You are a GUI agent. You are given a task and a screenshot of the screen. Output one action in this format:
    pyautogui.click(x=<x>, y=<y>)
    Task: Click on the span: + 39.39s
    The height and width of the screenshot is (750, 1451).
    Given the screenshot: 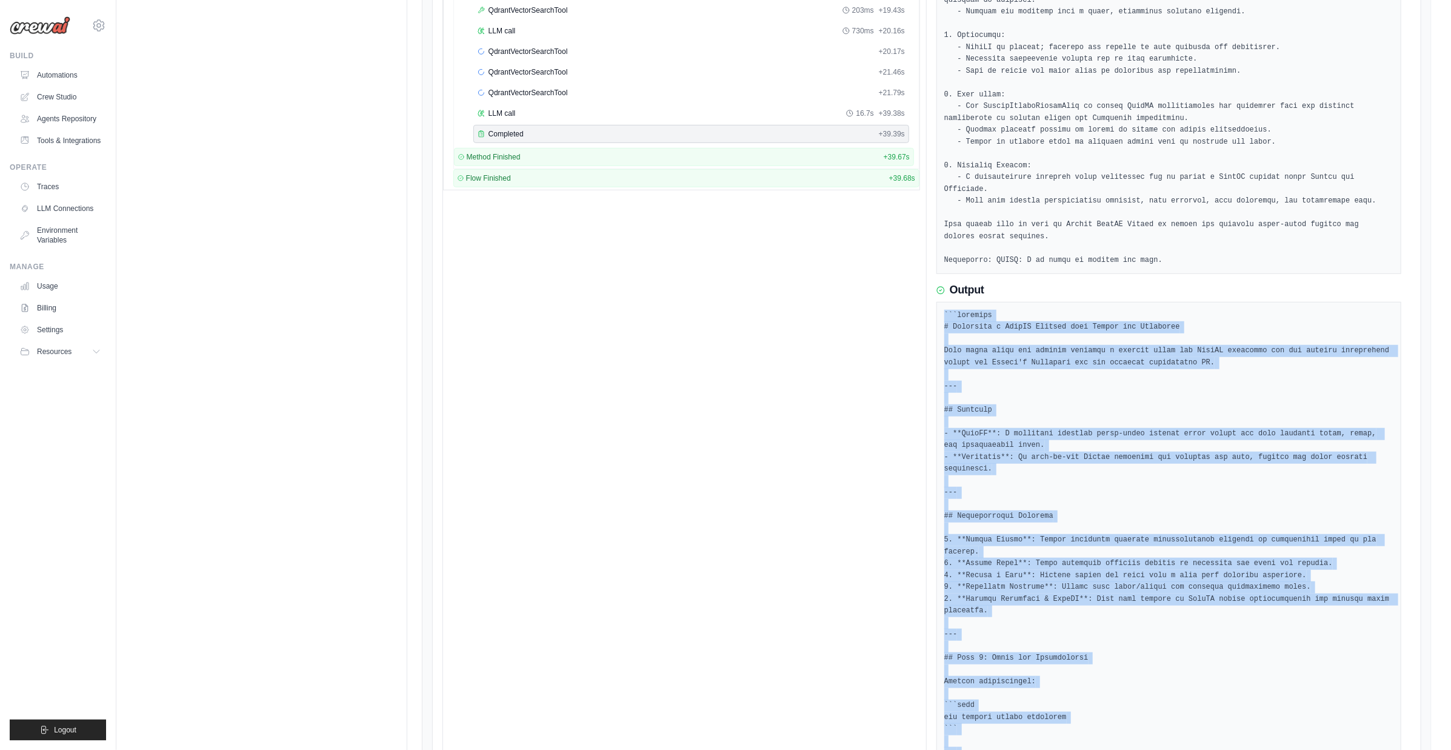 What is the action you would take?
    pyautogui.click(x=892, y=134)
    